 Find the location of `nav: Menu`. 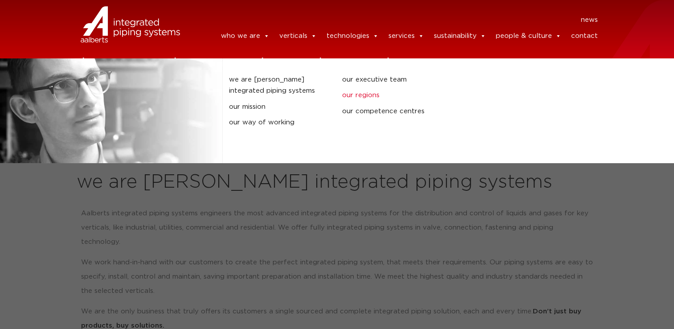

nav: Menu is located at coordinates (396, 20).